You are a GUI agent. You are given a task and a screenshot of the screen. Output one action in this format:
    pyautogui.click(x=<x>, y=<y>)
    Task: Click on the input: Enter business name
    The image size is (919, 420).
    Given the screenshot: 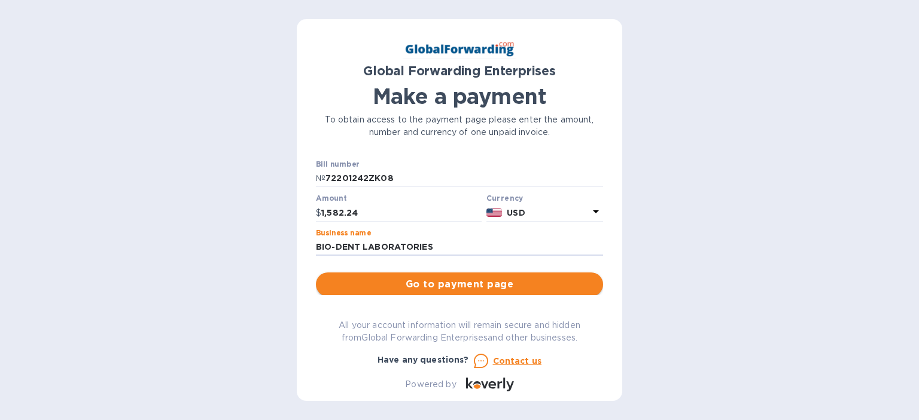 What is the action you would take?
    pyautogui.click(x=459, y=248)
    